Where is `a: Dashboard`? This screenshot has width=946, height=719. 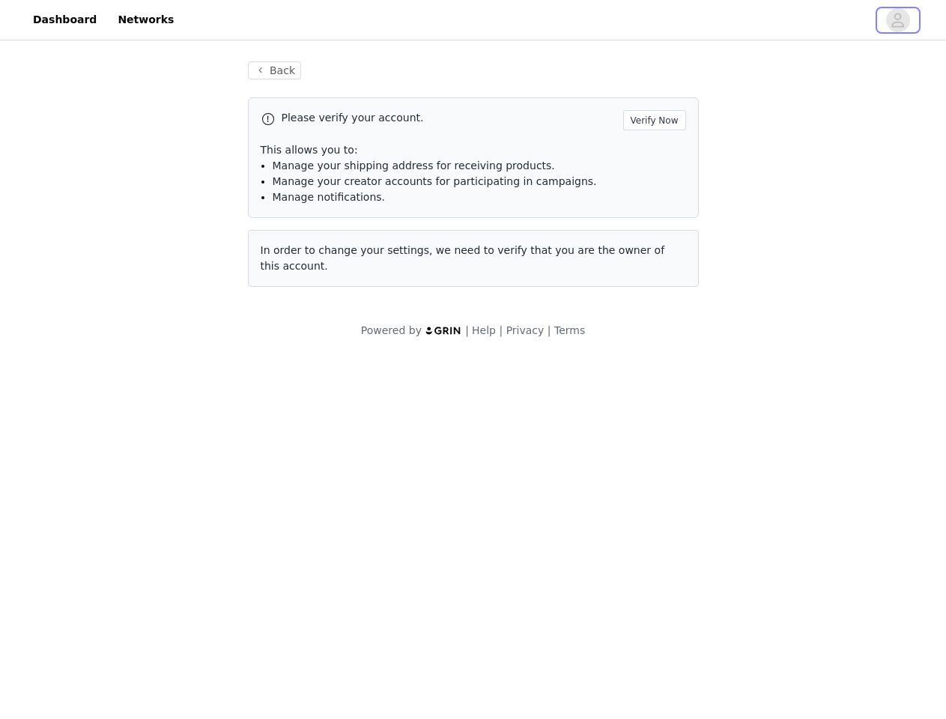
a: Dashboard is located at coordinates (64, 19).